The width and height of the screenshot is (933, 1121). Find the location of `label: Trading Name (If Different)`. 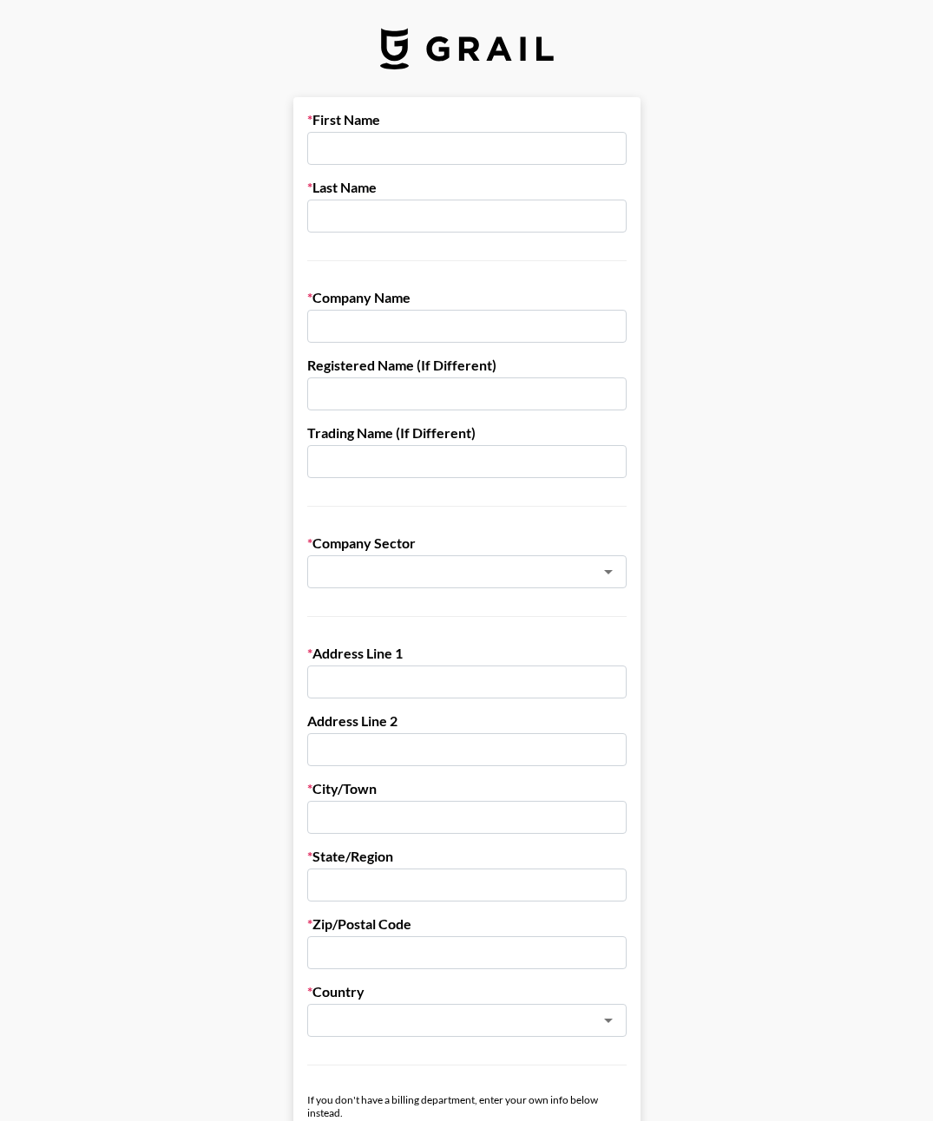

label: Trading Name (If Different) is located at coordinates (467, 433).